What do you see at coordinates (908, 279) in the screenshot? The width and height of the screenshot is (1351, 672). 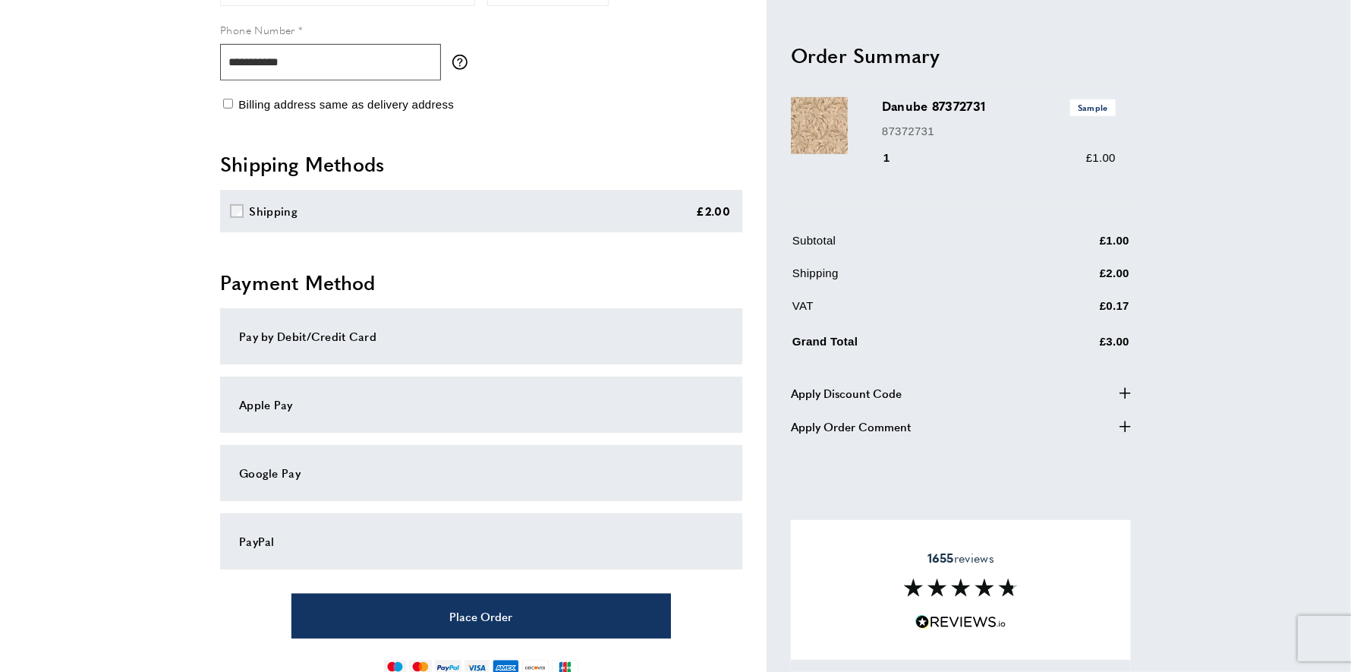 I see `td: Shipping` at bounding box center [908, 279].